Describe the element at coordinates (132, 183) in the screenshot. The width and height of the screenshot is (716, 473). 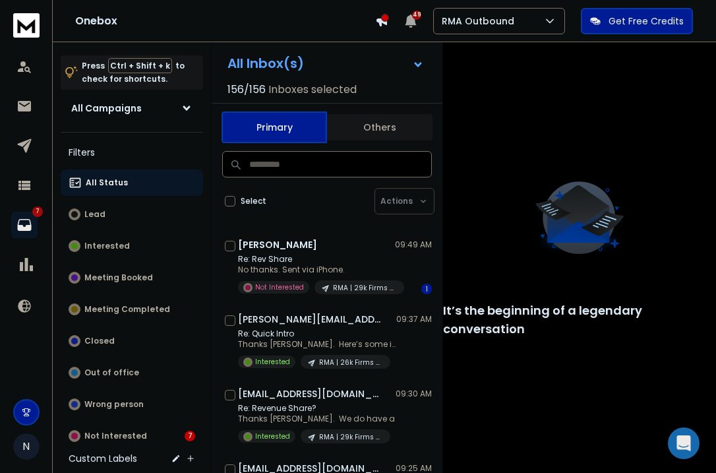
I see `button: All Status` at that location.